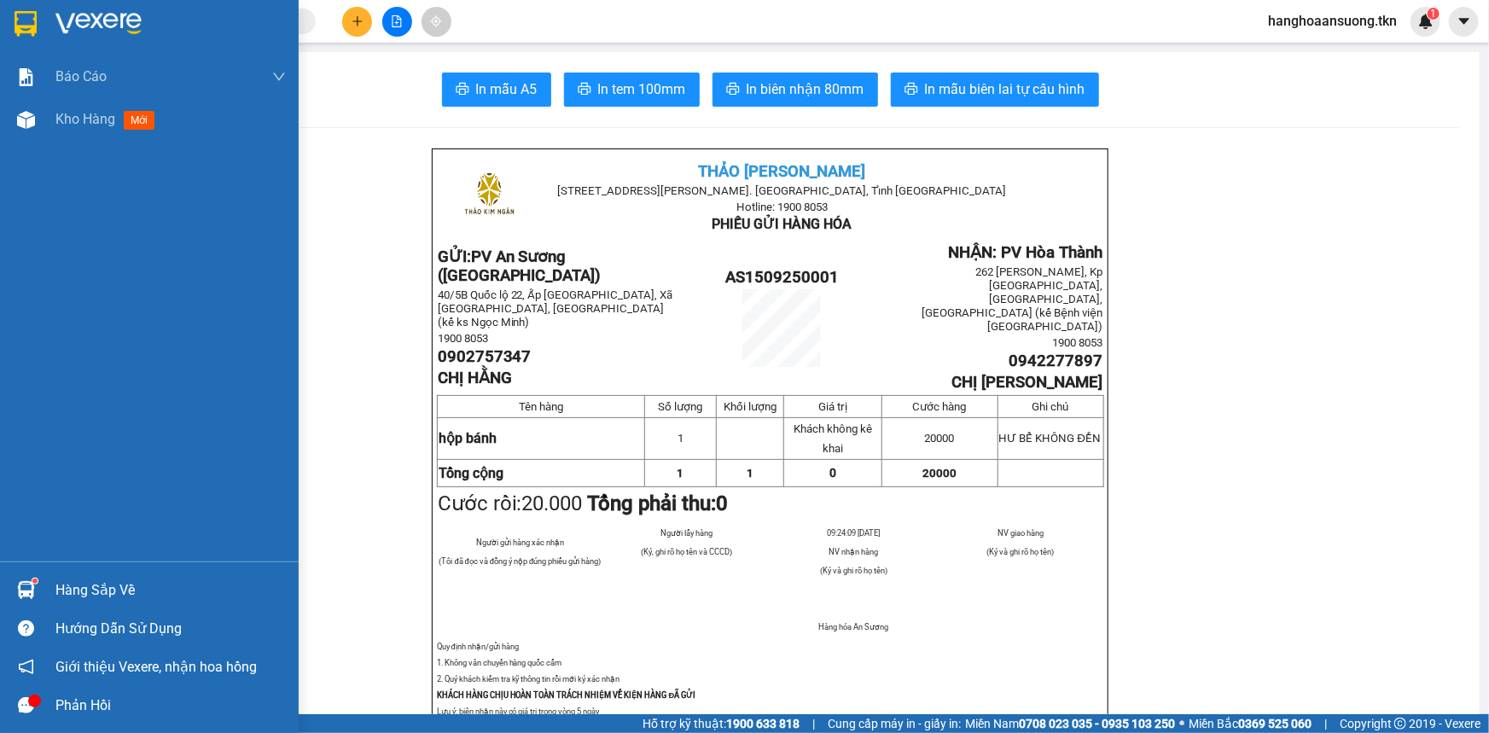 This screenshot has height=733, width=1489. What do you see at coordinates (171, 629) in the screenshot?
I see `div: Hướng dẫn sử dụng` at bounding box center [171, 629].